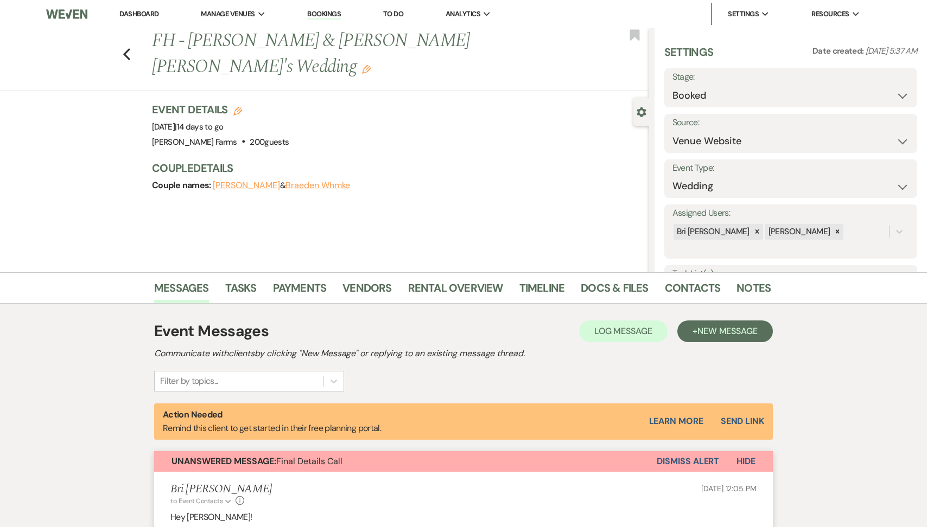 The image size is (927, 527). I want to click on a: Docs & Files, so click(614, 291).